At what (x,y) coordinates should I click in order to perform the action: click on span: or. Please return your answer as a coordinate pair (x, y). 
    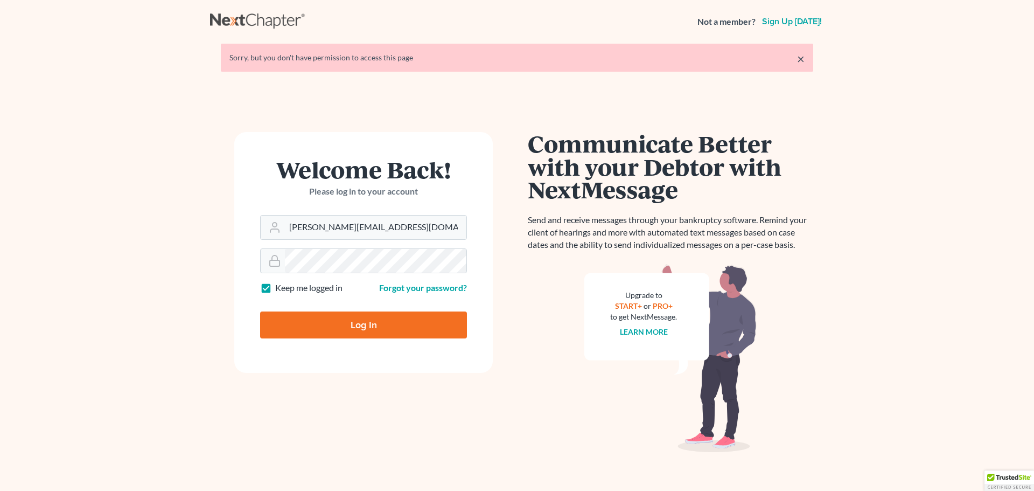
    Looking at the image, I should click on (647, 305).